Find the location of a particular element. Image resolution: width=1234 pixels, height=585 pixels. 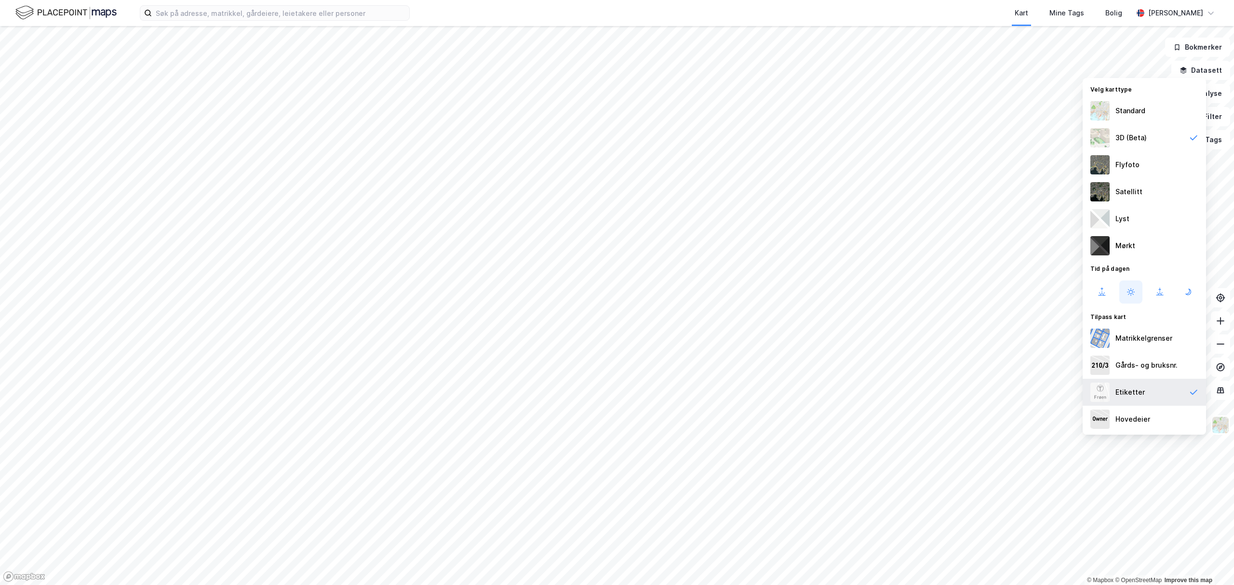

div: Mørkt is located at coordinates (1125, 246).